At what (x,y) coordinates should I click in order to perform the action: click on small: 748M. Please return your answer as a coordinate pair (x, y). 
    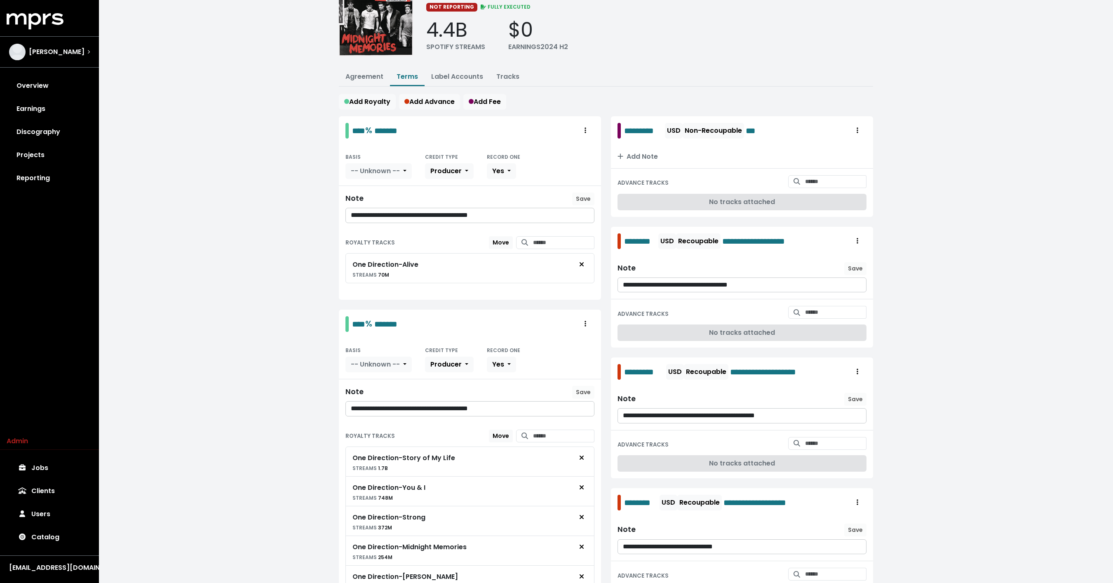
    Looking at the image, I should click on (373, 498).